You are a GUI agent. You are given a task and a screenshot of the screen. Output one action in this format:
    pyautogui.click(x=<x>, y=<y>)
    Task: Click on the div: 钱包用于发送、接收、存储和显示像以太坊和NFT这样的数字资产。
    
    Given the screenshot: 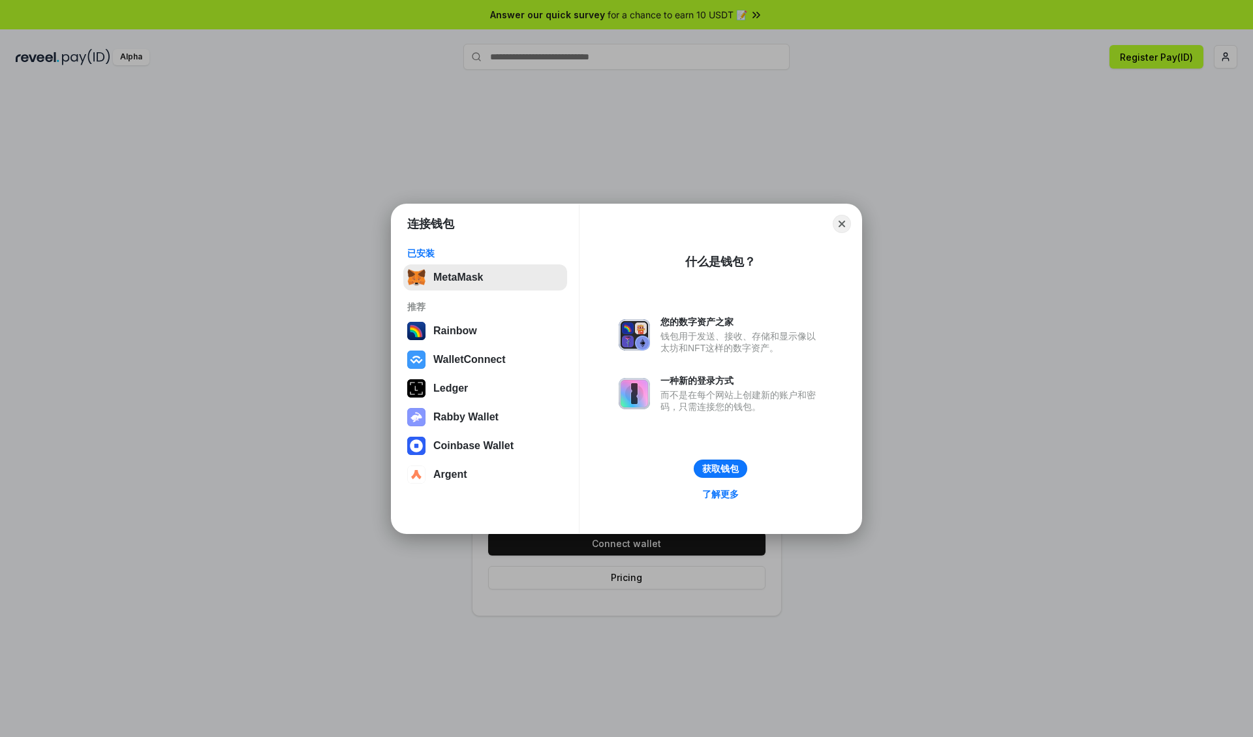 What is the action you would take?
    pyautogui.click(x=742, y=342)
    